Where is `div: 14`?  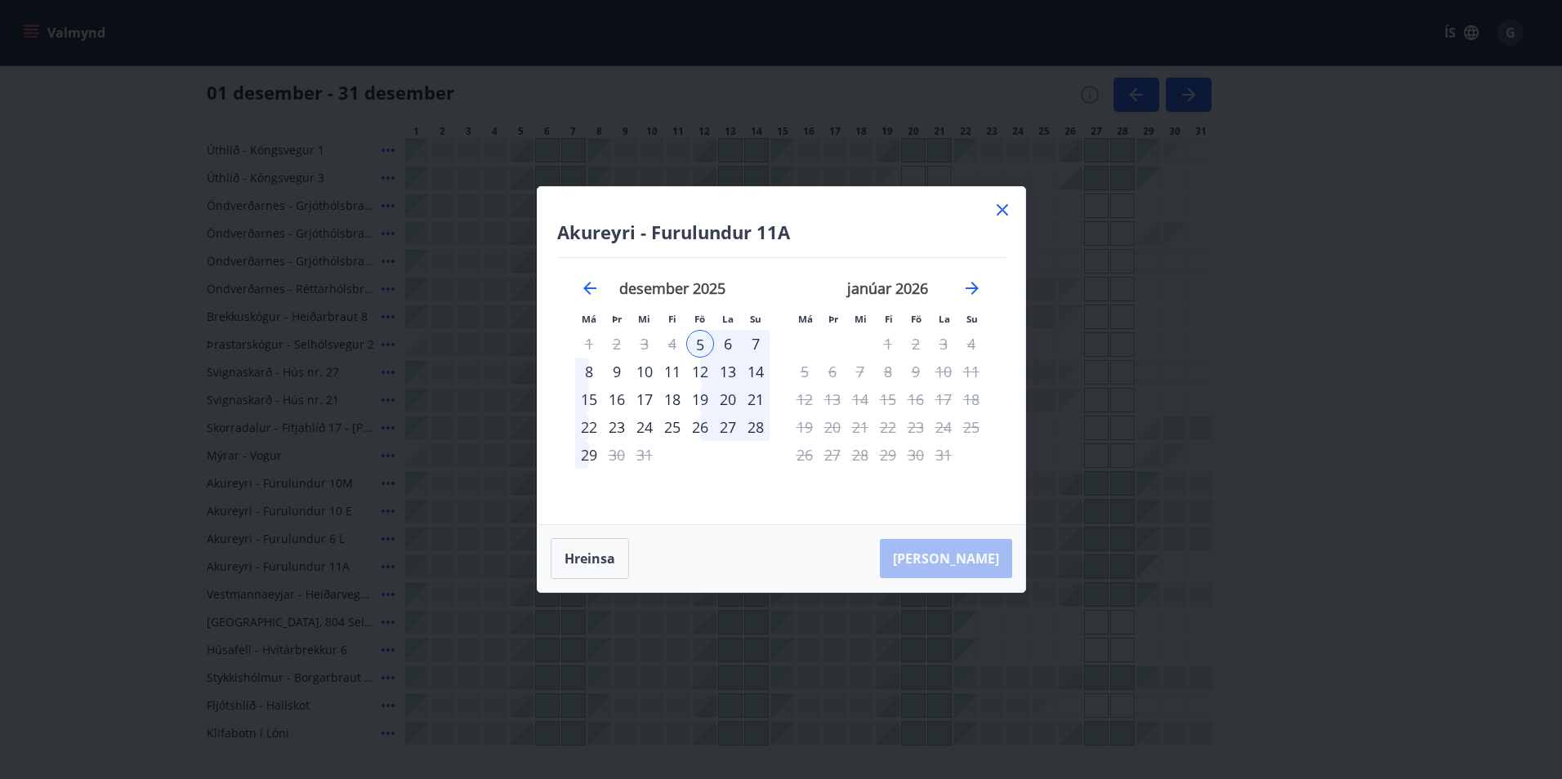
div: 14 is located at coordinates (756, 372).